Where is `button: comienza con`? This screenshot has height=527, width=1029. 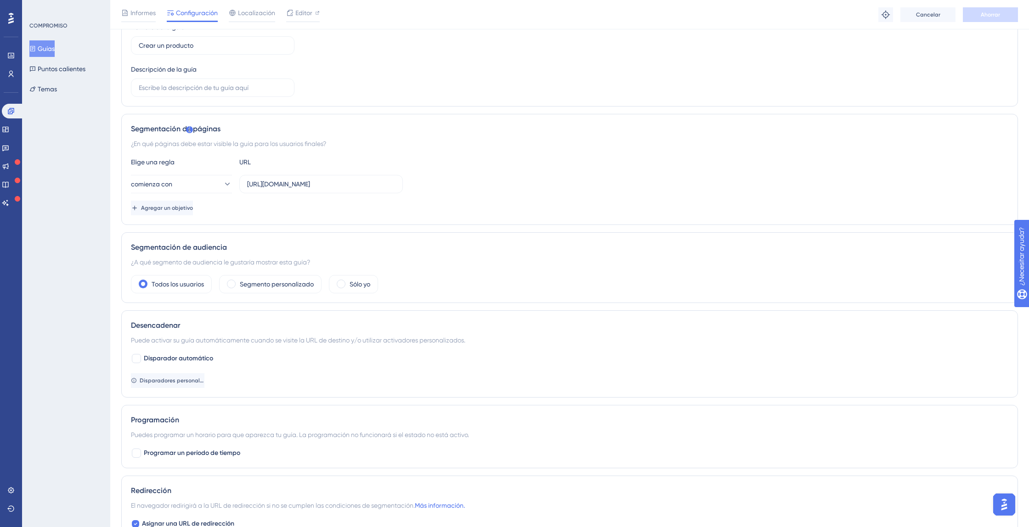
button: comienza con is located at coordinates (181, 184).